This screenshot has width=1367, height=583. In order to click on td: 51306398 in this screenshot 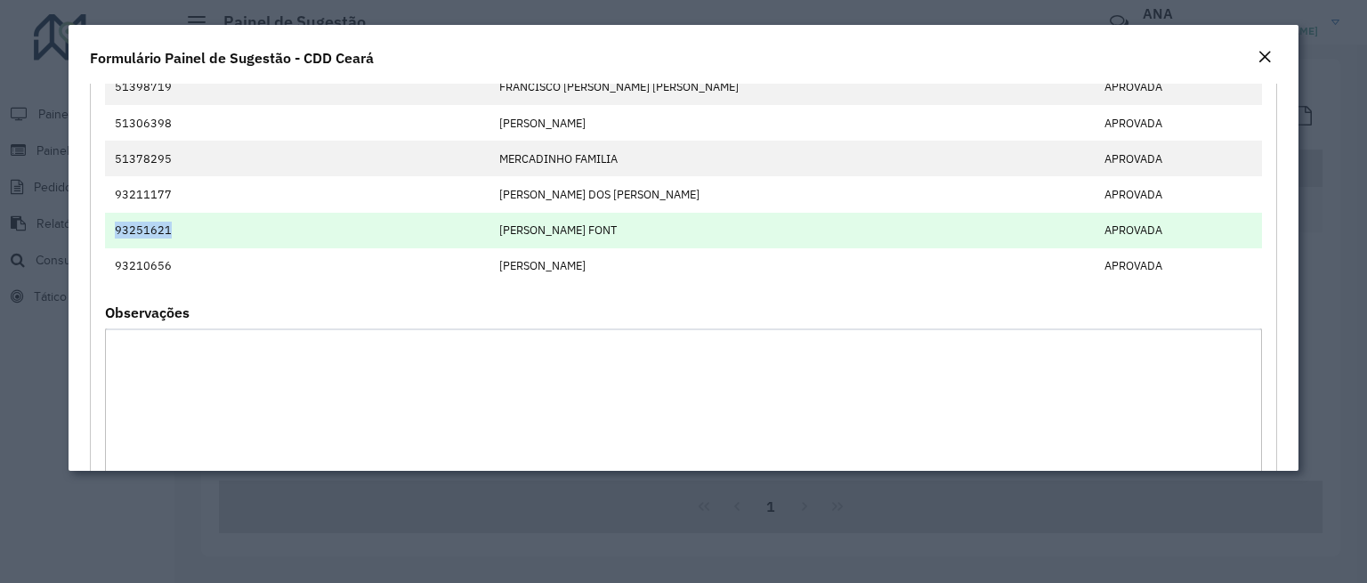, I will do `click(297, 123)`.